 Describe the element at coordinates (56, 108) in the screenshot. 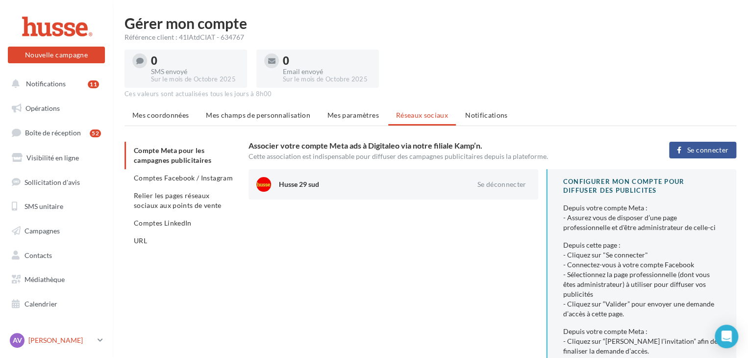

I see `a: Opérations` at that location.